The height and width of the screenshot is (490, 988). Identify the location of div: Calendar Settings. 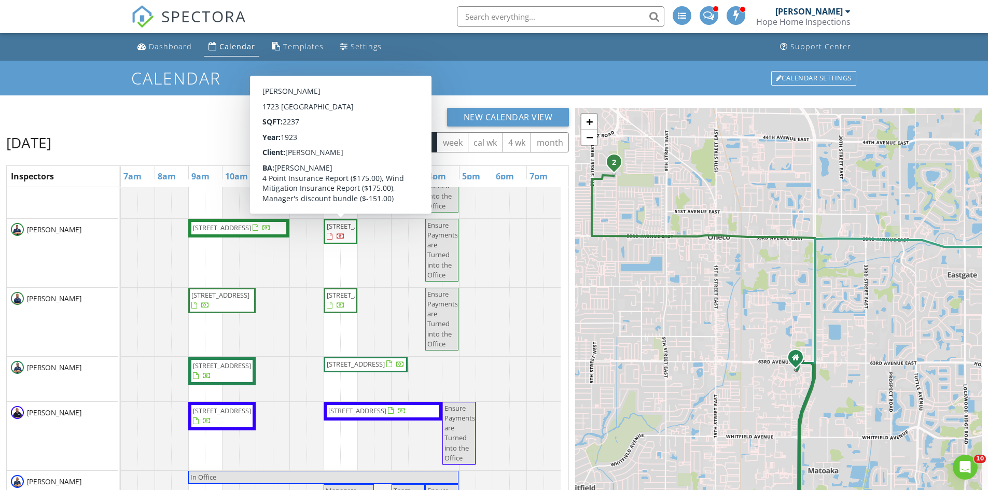
(814, 78).